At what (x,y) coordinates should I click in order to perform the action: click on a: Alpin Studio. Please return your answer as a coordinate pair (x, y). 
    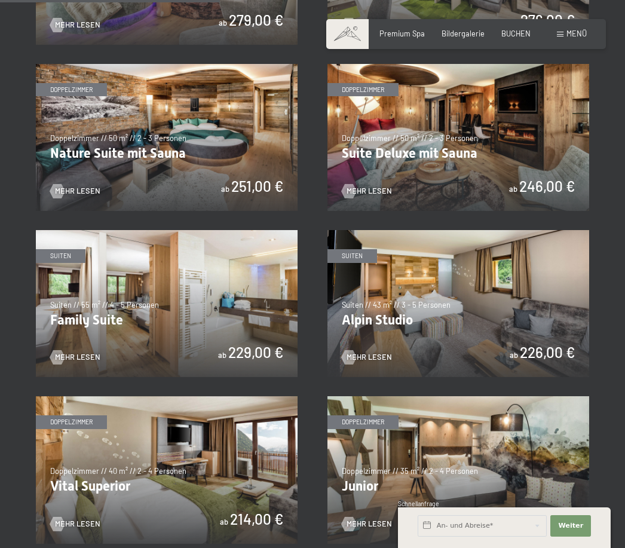
    Looking at the image, I should click on (458, 233).